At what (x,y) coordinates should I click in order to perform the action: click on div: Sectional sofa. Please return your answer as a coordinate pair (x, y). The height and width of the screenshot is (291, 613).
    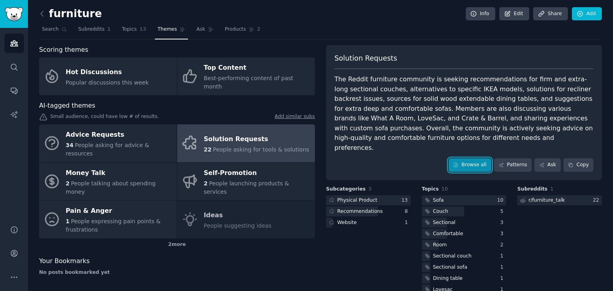
    Looking at the image, I should click on (450, 268).